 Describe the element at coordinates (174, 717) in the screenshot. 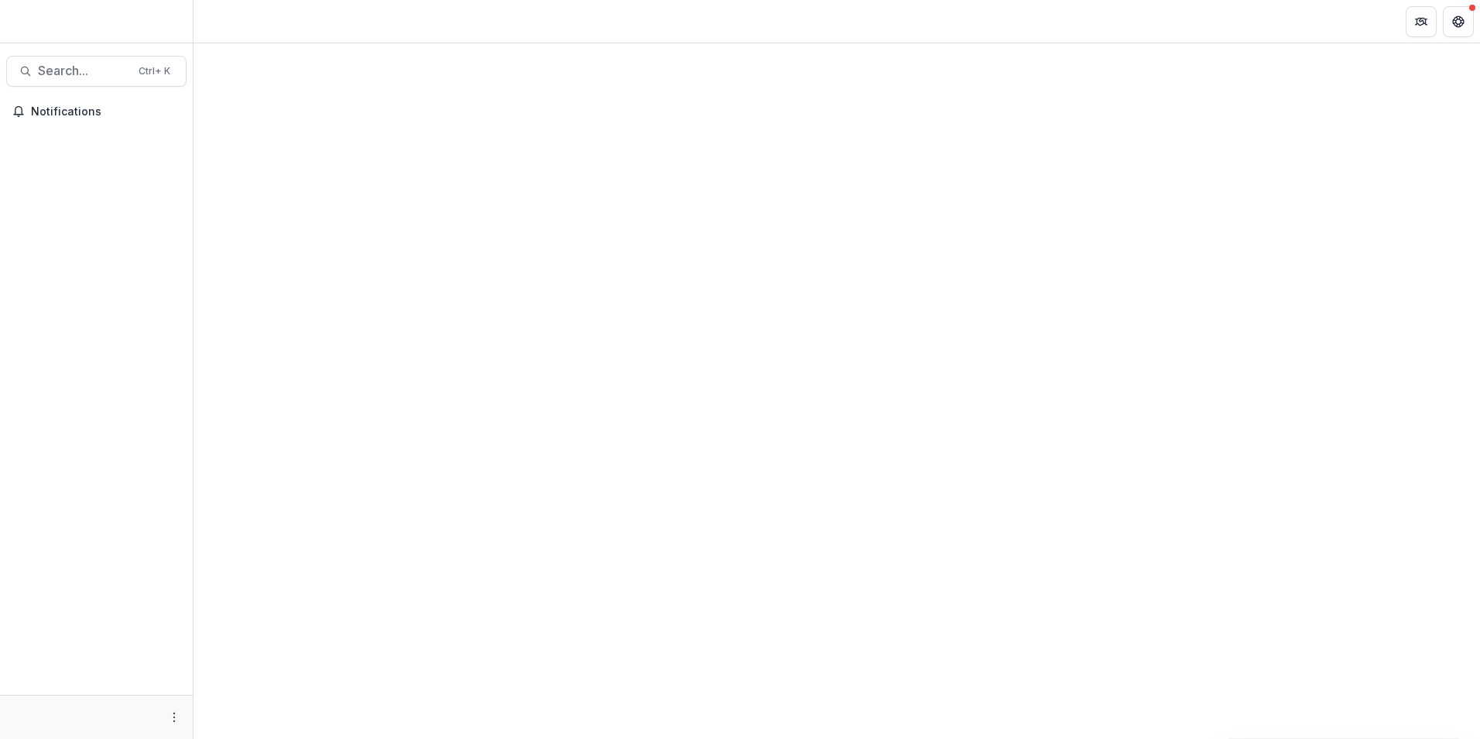

I see `button: More` at that location.